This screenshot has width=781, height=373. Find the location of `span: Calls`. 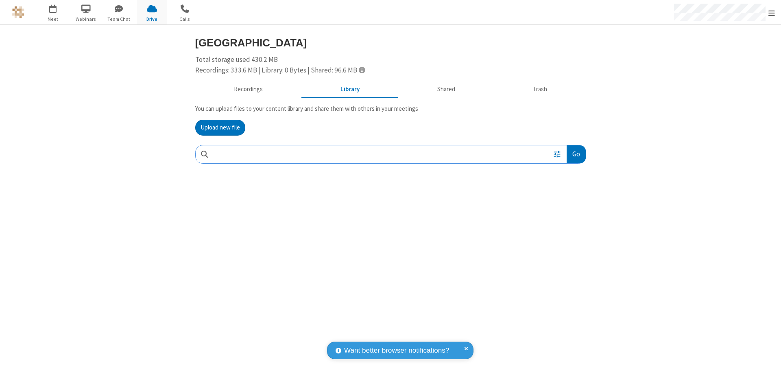

span: Calls is located at coordinates (185, 19).